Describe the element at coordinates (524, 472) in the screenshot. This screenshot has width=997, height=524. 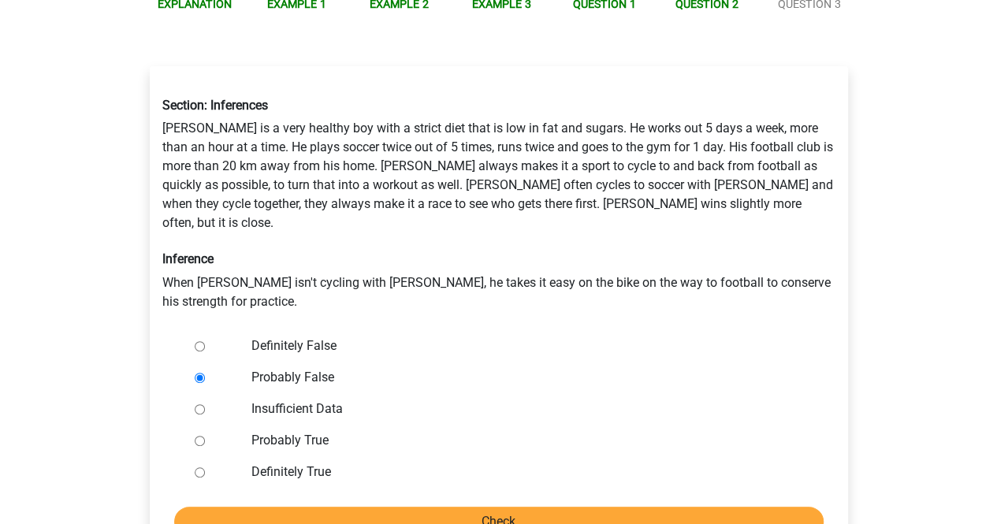
I see `label: Definitely True` at that location.